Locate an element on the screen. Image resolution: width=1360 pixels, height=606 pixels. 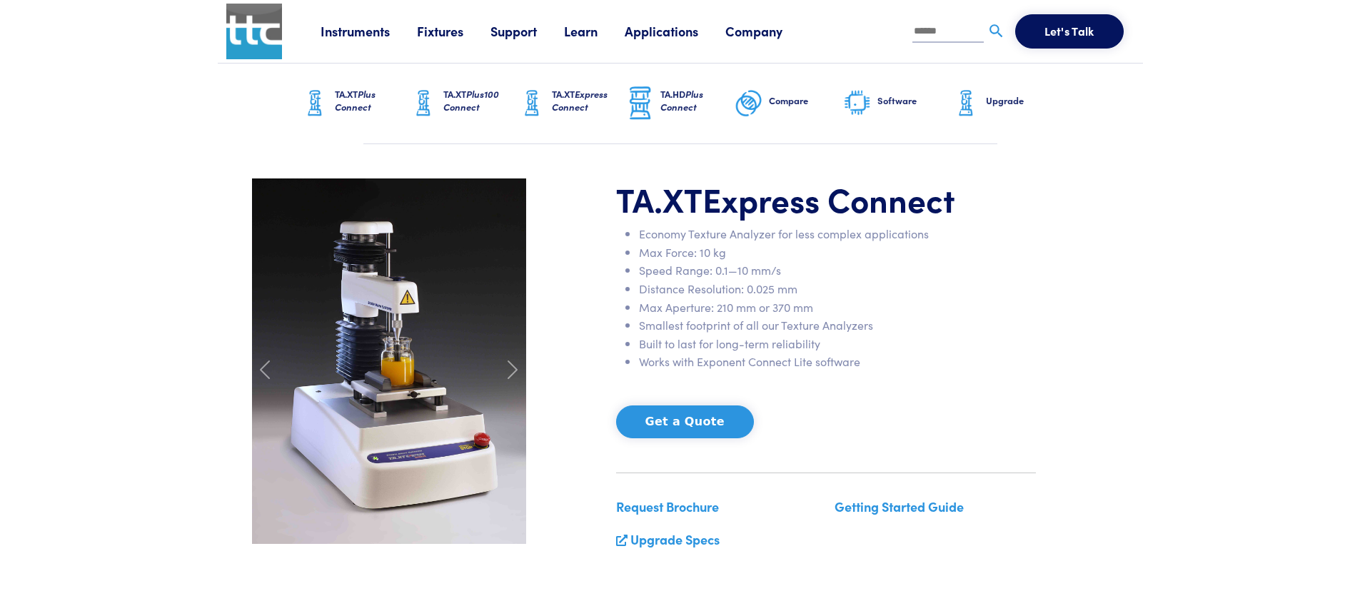
li: Max Aperture: 210 mm or 370 mm is located at coordinates (837, 308).